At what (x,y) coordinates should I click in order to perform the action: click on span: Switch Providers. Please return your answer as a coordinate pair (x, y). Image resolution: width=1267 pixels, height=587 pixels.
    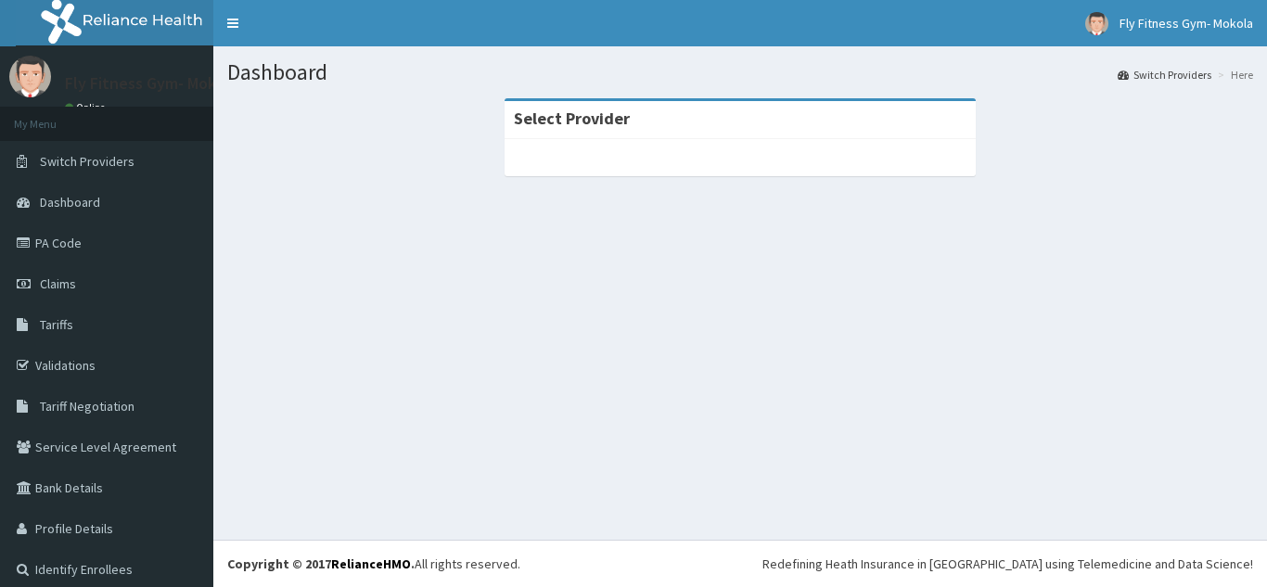
    Looking at the image, I should click on (87, 161).